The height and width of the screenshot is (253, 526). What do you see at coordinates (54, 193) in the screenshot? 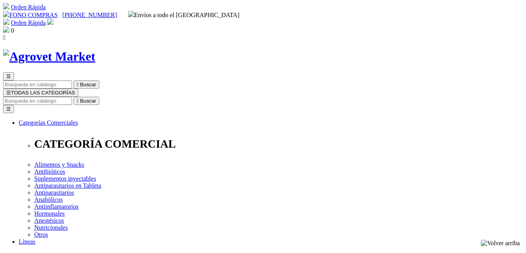
I see `a: Antiparasitarios` at bounding box center [54, 193].